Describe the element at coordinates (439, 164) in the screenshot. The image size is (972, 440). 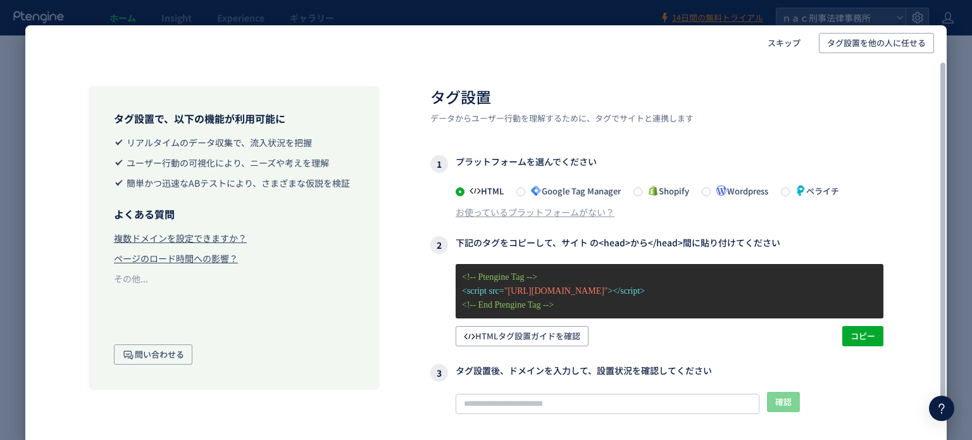
I see `i: 1` at that location.